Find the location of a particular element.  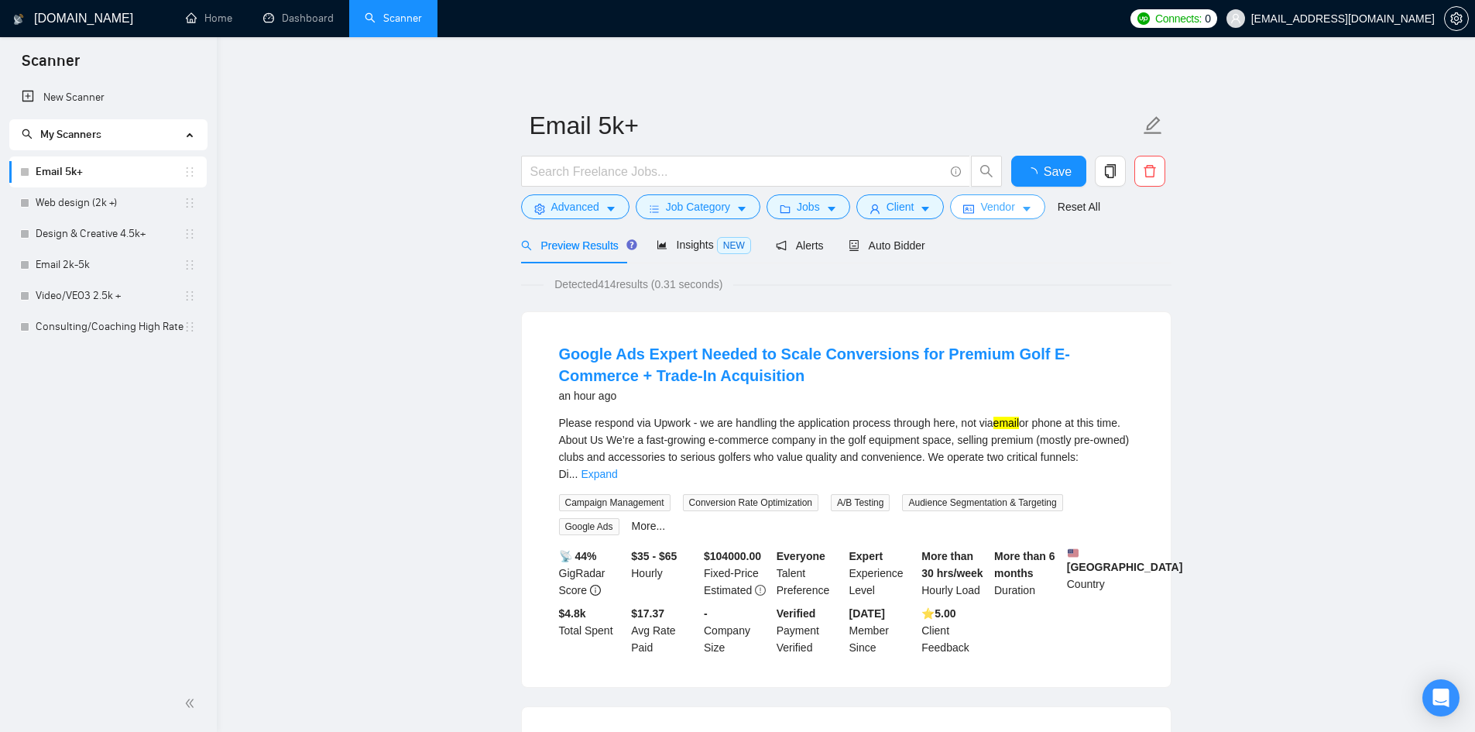

li: Design & Creative 4.5k+ is located at coordinates (108, 234).